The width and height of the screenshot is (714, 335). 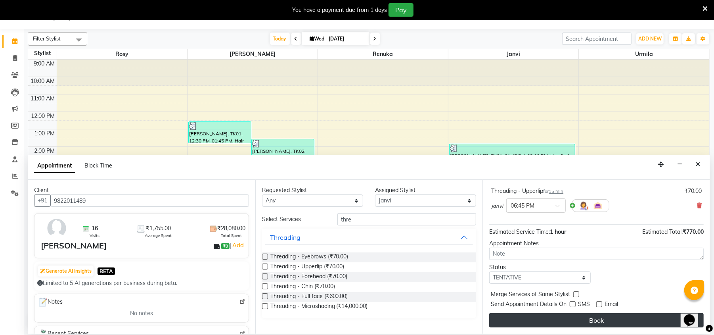 What do you see at coordinates (142, 190) in the screenshot?
I see `div: Client` at bounding box center [142, 190].